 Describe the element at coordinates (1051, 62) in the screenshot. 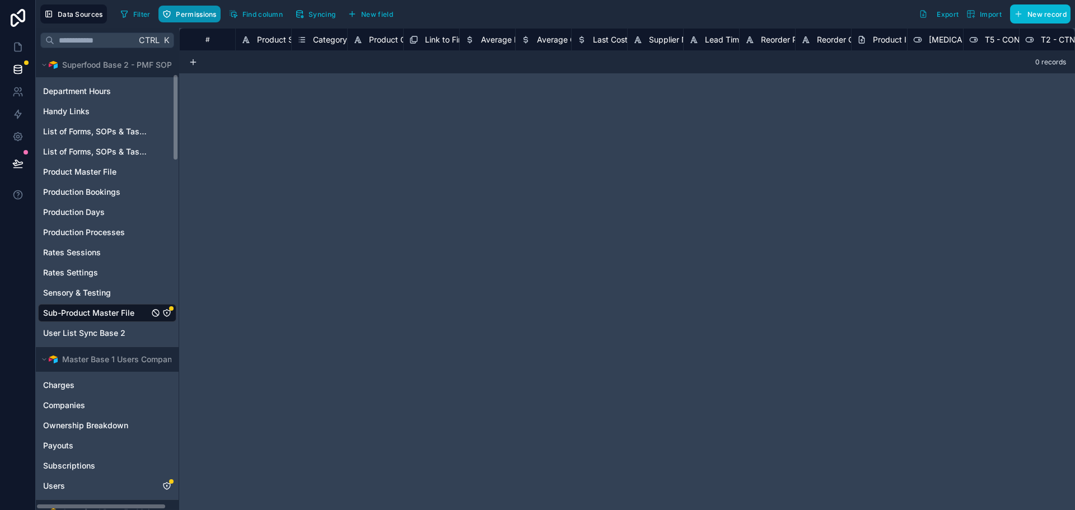

I see `span: 0 records` at that location.